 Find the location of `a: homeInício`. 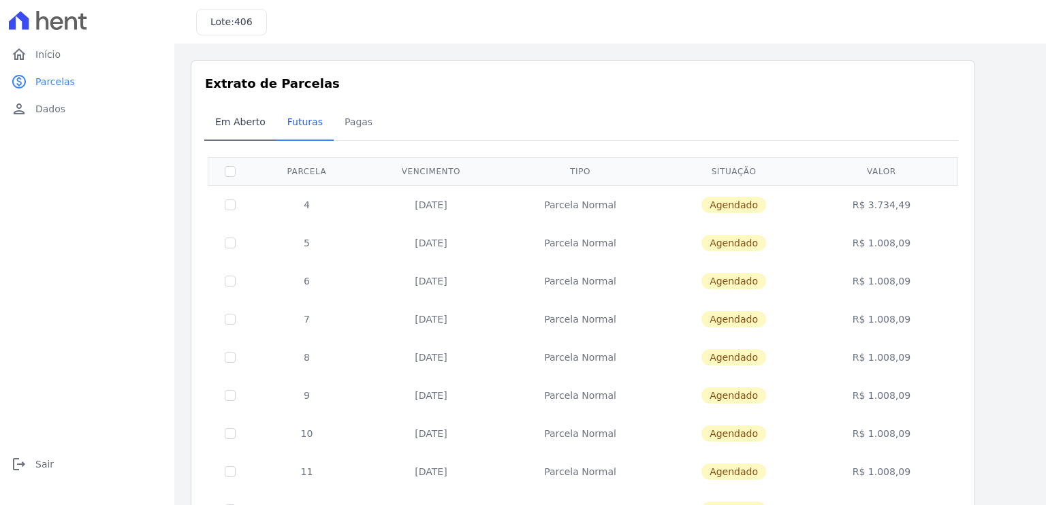

a: homeInício is located at coordinates (87, 54).